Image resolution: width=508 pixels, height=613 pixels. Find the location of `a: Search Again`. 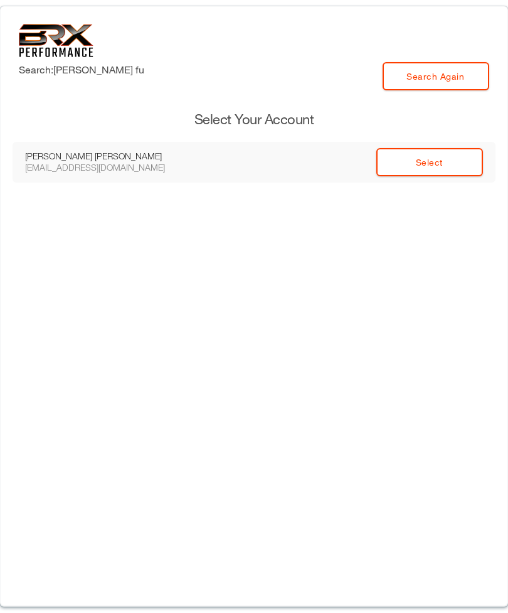

a: Search Again is located at coordinates (436, 76).